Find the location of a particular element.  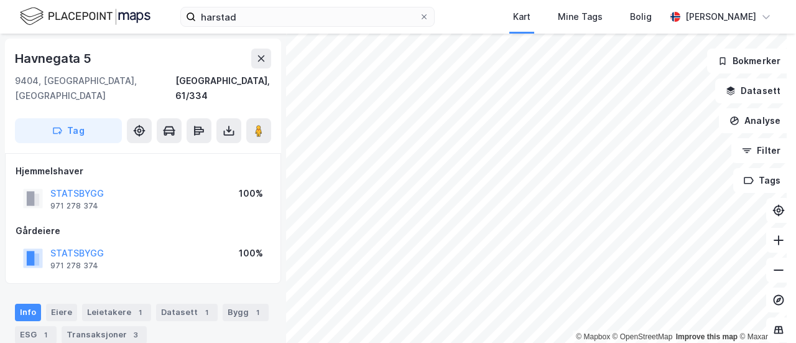

div: Hjemmelshaver is located at coordinates (143, 171).